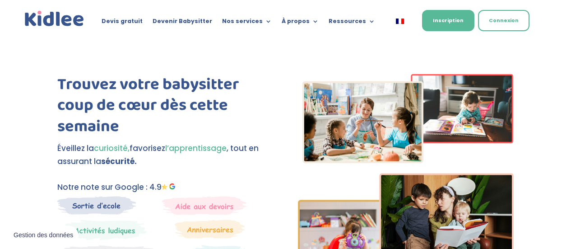 The height and width of the screenshot is (249, 571). What do you see at coordinates (165, 155) in the screenshot?
I see `p: Éveillez la favorisez , tout en assurant la` at bounding box center [165, 155].